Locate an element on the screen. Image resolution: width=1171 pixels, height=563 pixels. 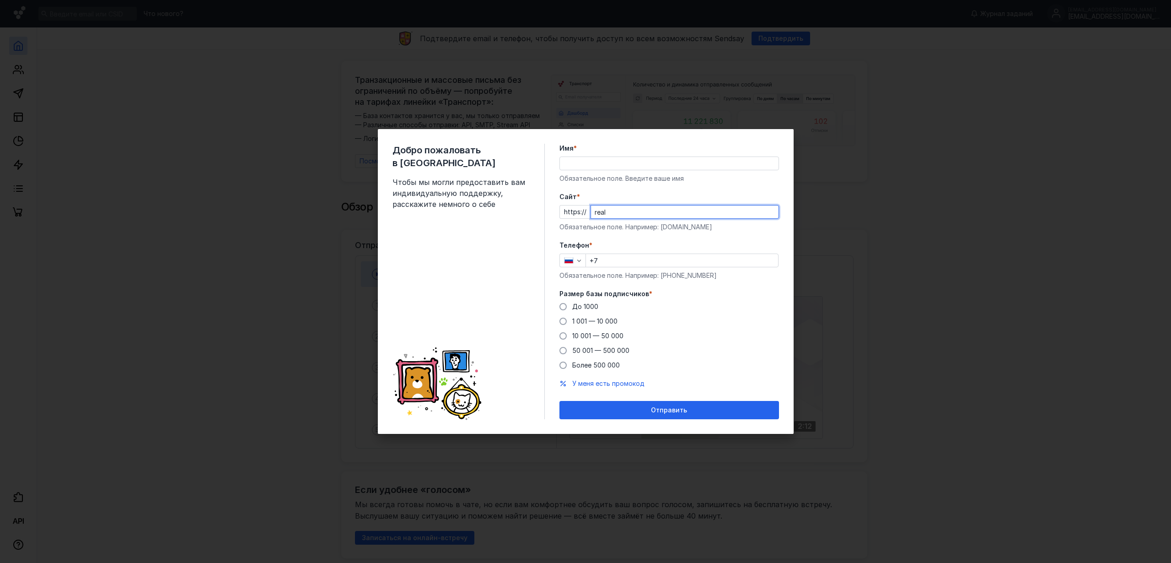
span: Чтобы мы могли предоставить вам индивидуальную поддержку, расскажите немного о себе is located at coordinates (461, 193).